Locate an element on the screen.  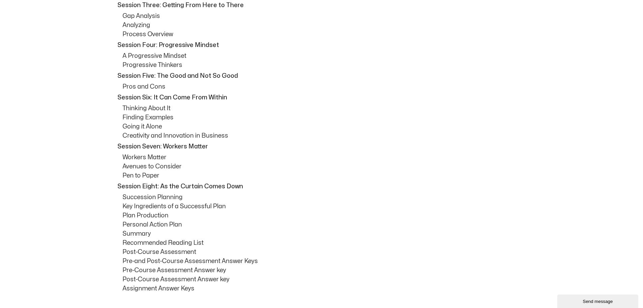
p: Gap Analysis is located at coordinates (327, 16).